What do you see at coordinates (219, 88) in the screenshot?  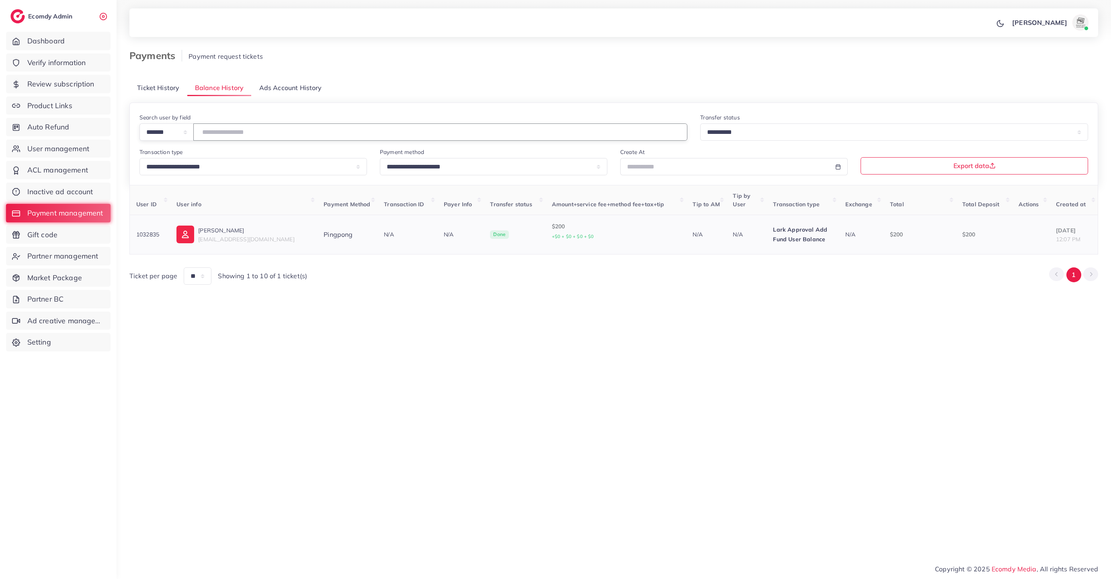 I see `span: Balance History` at bounding box center [219, 88].